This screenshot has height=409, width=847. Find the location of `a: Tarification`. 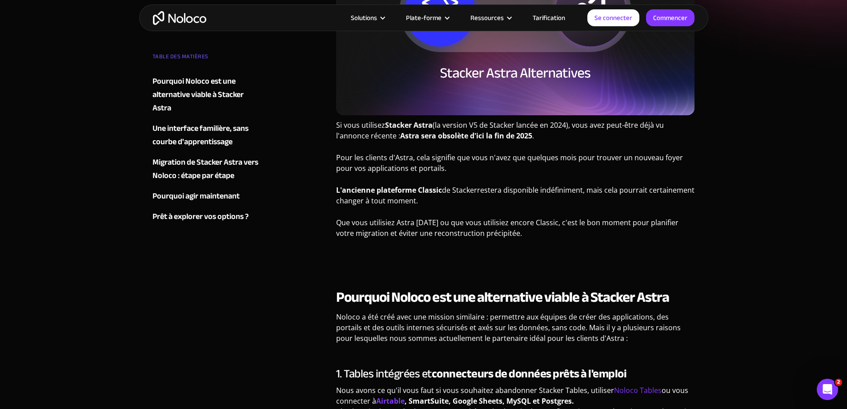

a: Tarification is located at coordinates (549, 18).